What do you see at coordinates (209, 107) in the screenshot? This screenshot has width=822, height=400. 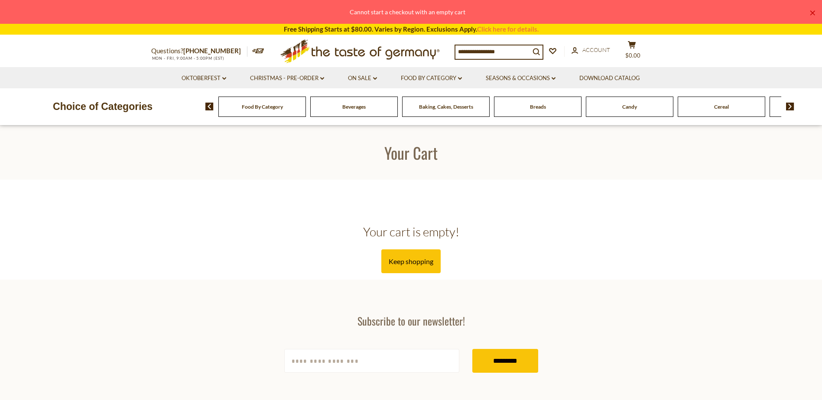 I see `img: previous arrow` at bounding box center [209, 107].